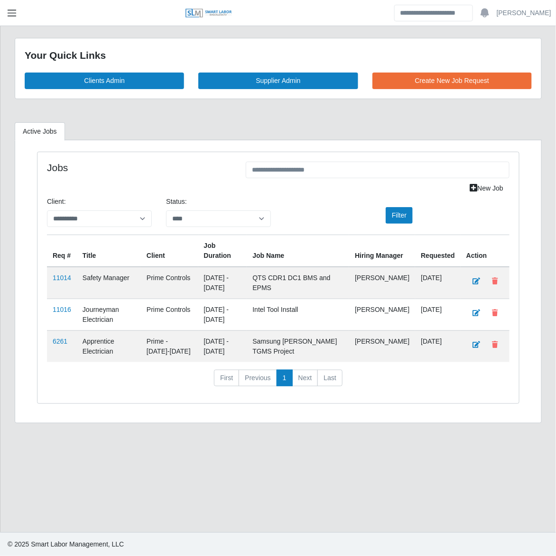 Image resolution: width=556 pixels, height=556 pixels. I want to click on td: Safety Manager, so click(109, 283).